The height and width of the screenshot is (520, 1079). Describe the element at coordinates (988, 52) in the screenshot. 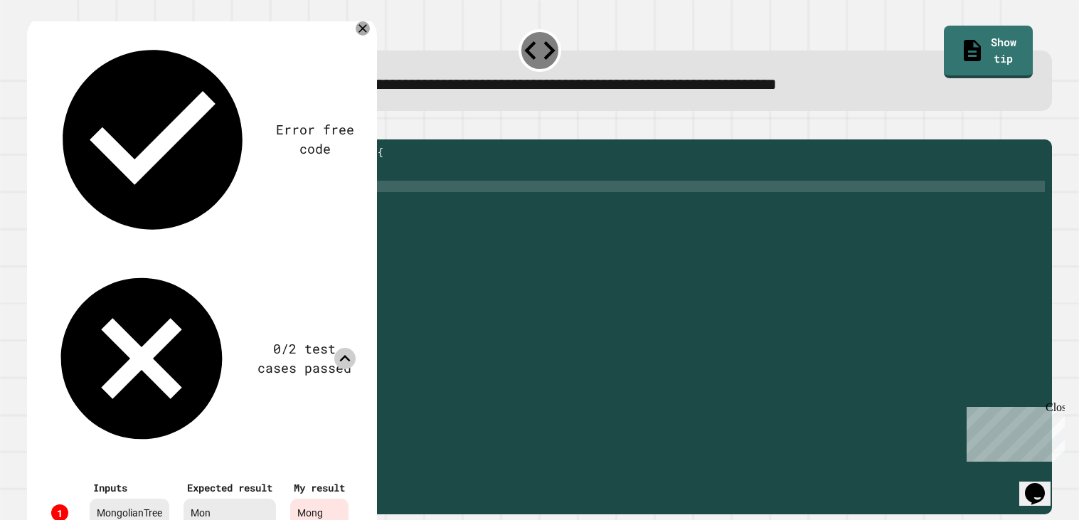

I see `a: Show tip` at that location.